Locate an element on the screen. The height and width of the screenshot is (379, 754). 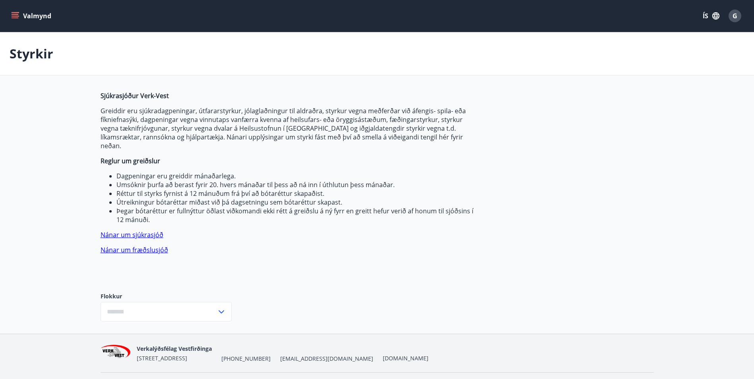
a: Nánar um fræðslusjóð is located at coordinates (134, 250).